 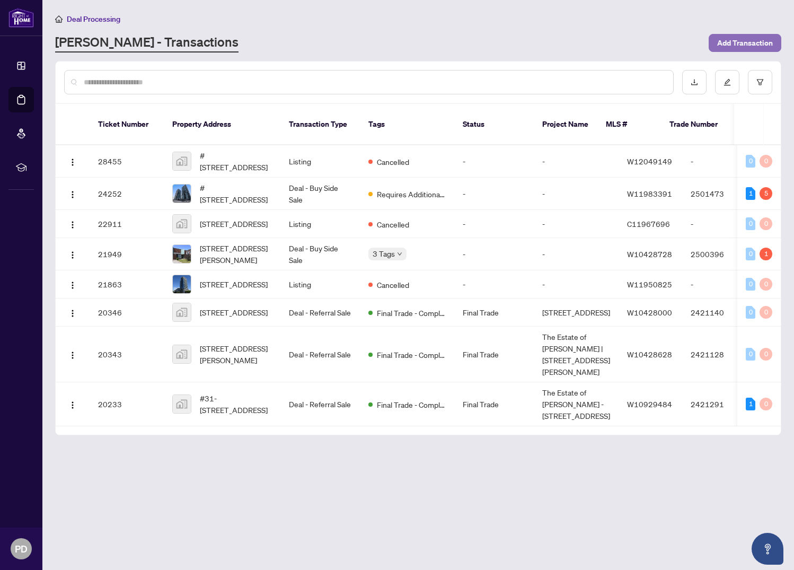 What do you see at coordinates (694, 82) in the screenshot?
I see `span: download` at bounding box center [694, 82].